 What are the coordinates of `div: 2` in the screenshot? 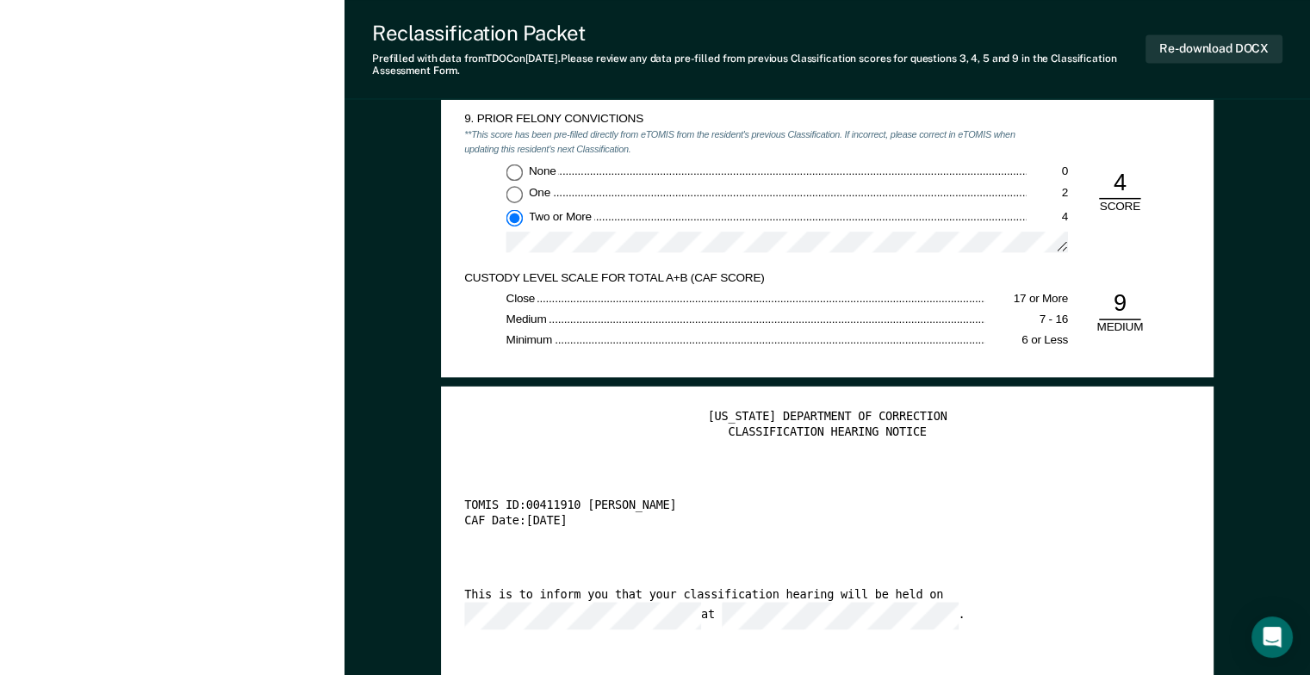 It's located at (1047, 194).